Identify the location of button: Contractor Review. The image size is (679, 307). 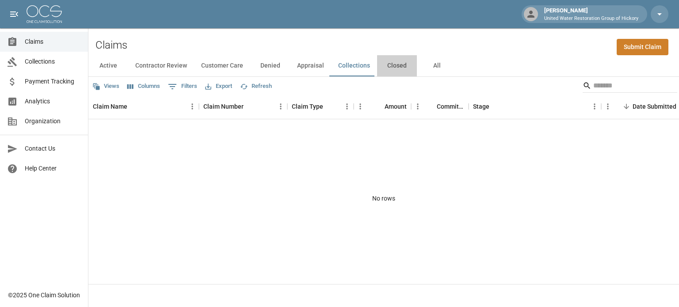
(161, 66).